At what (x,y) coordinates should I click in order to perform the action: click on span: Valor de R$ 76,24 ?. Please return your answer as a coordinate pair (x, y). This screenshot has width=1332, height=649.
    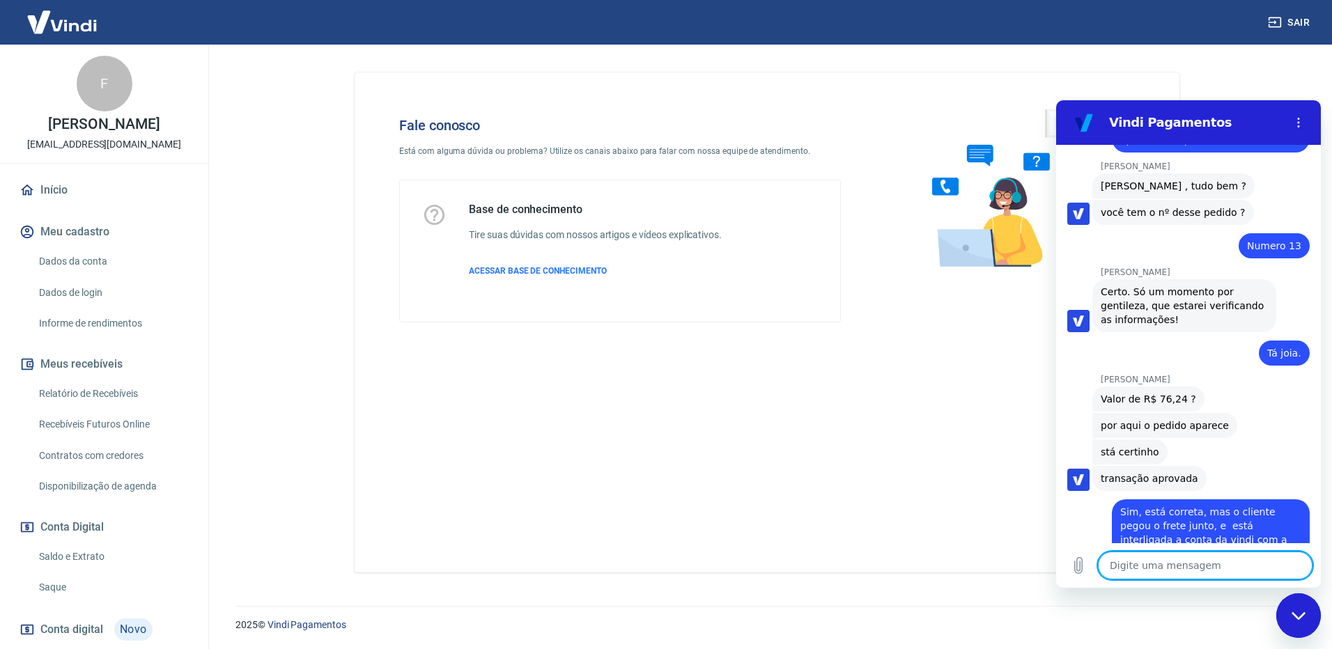
    Looking at the image, I should click on (92, 299).